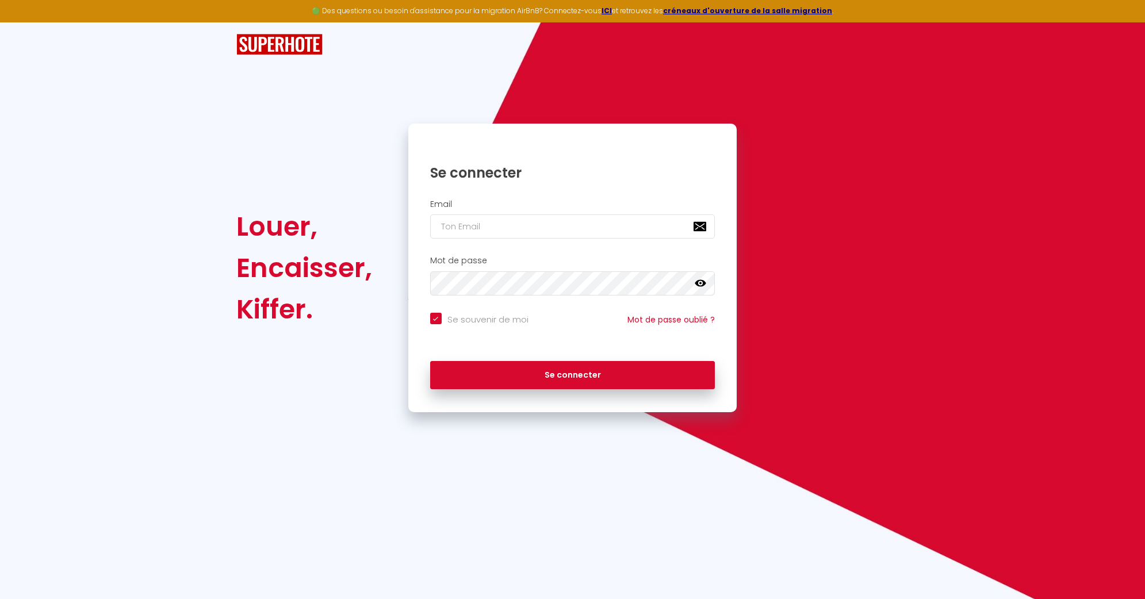  I want to click on div: Kiffer., so click(304, 309).